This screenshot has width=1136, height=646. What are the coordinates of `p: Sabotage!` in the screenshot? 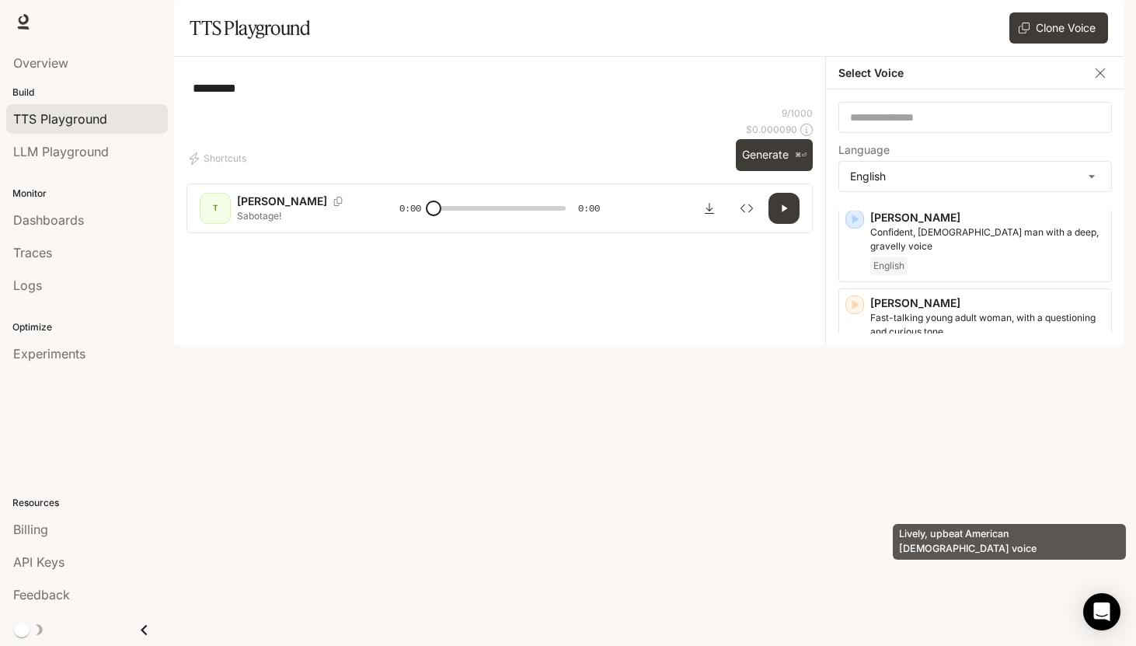 It's located at (299, 215).